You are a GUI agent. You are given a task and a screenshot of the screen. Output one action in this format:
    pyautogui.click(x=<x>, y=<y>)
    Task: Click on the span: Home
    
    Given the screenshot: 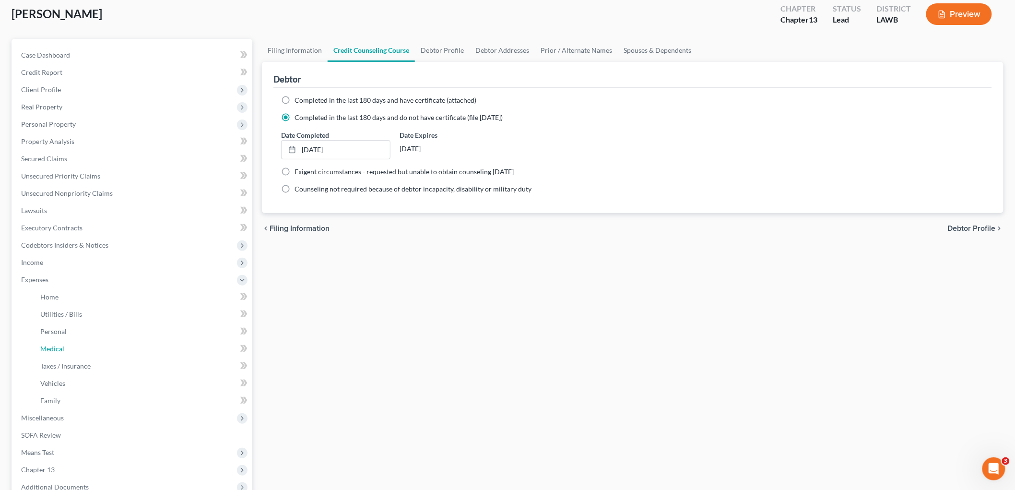 What is the action you would take?
    pyautogui.click(x=49, y=296)
    